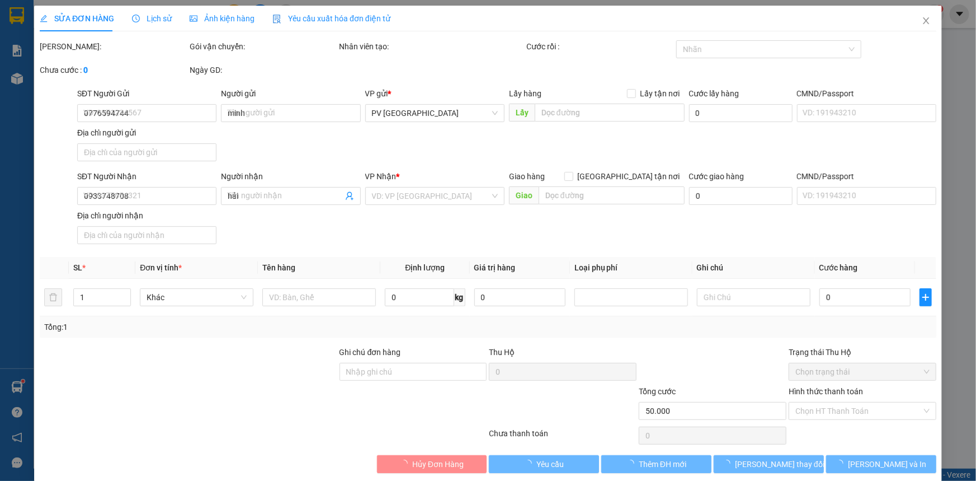  I want to click on button: delete, so click(53, 297).